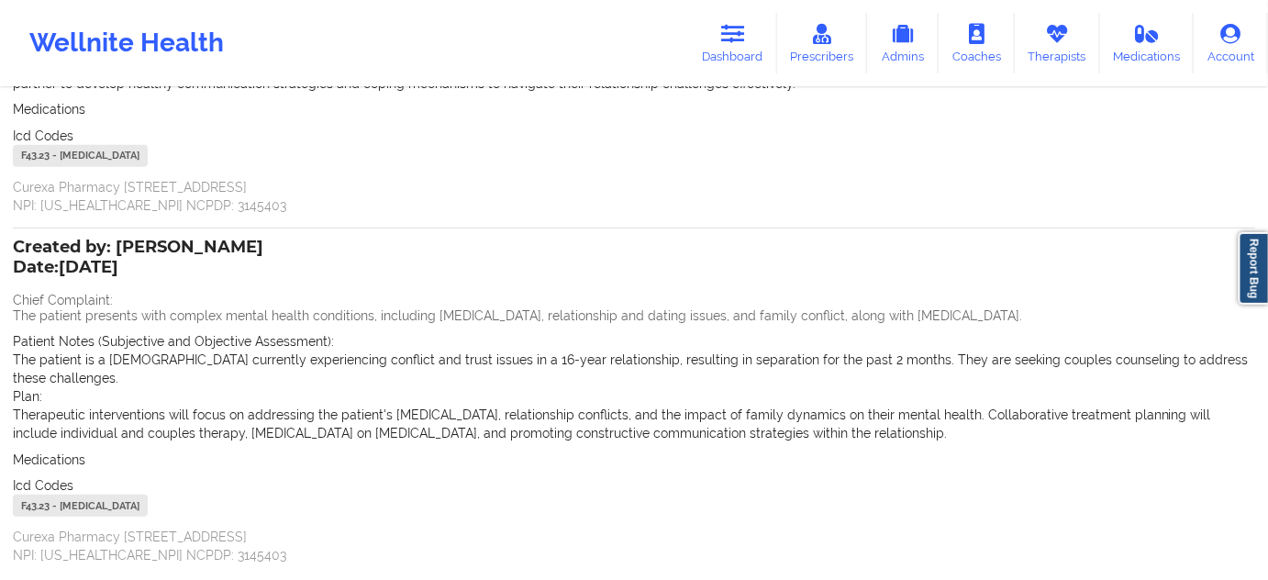 This screenshot has width=1268, height=580. Describe the element at coordinates (976, 43) in the screenshot. I see `a: Coaches` at that location.